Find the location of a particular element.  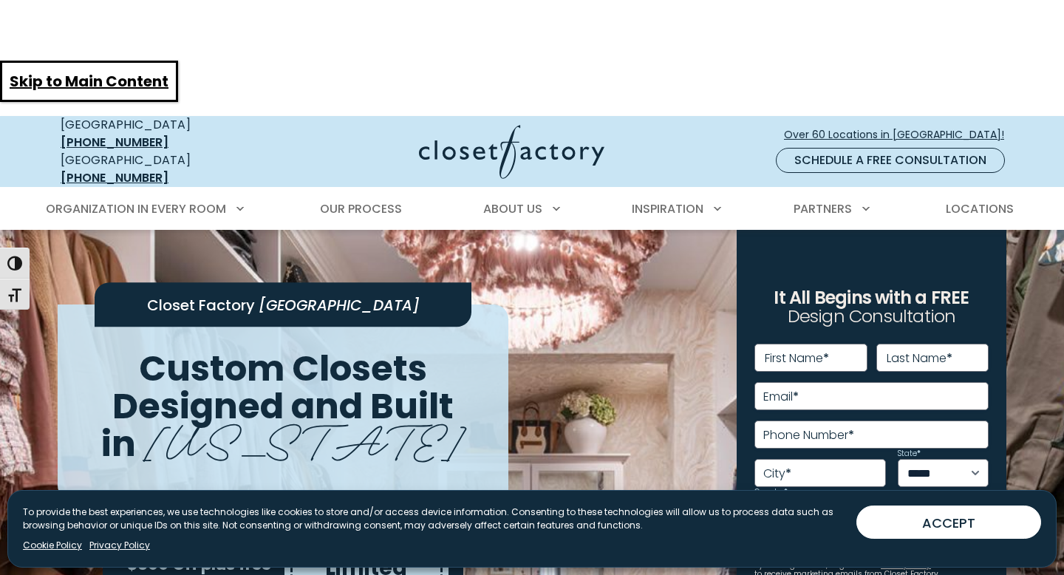

img: Closet Factory Logo is located at coordinates (511, 152).